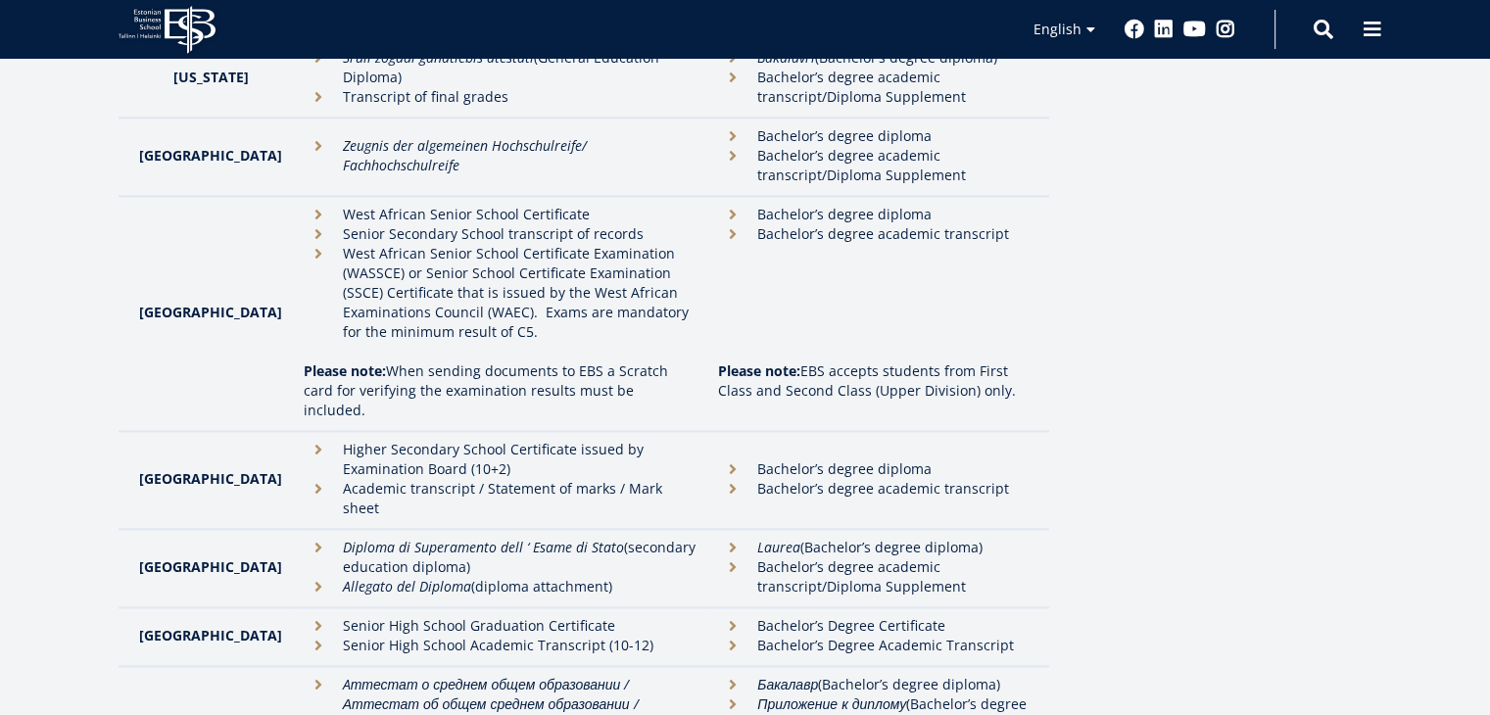 This screenshot has height=715, width=1490. Describe the element at coordinates (1225, 29) in the screenshot. I see `a: Instagram` at that location.